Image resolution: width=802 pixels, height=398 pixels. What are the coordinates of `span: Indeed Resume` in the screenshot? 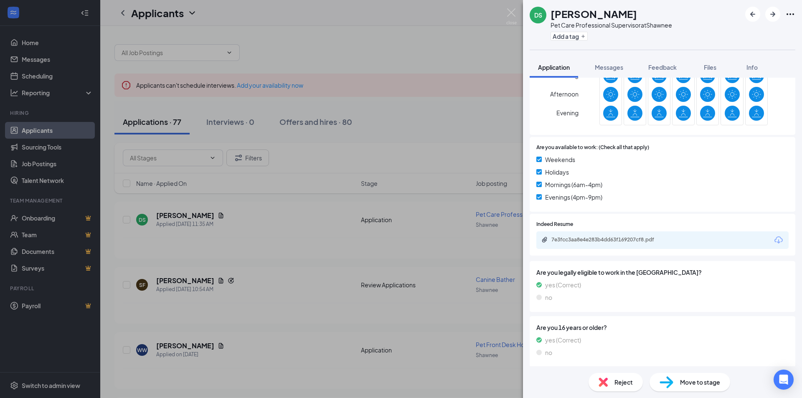 It's located at (555, 224).